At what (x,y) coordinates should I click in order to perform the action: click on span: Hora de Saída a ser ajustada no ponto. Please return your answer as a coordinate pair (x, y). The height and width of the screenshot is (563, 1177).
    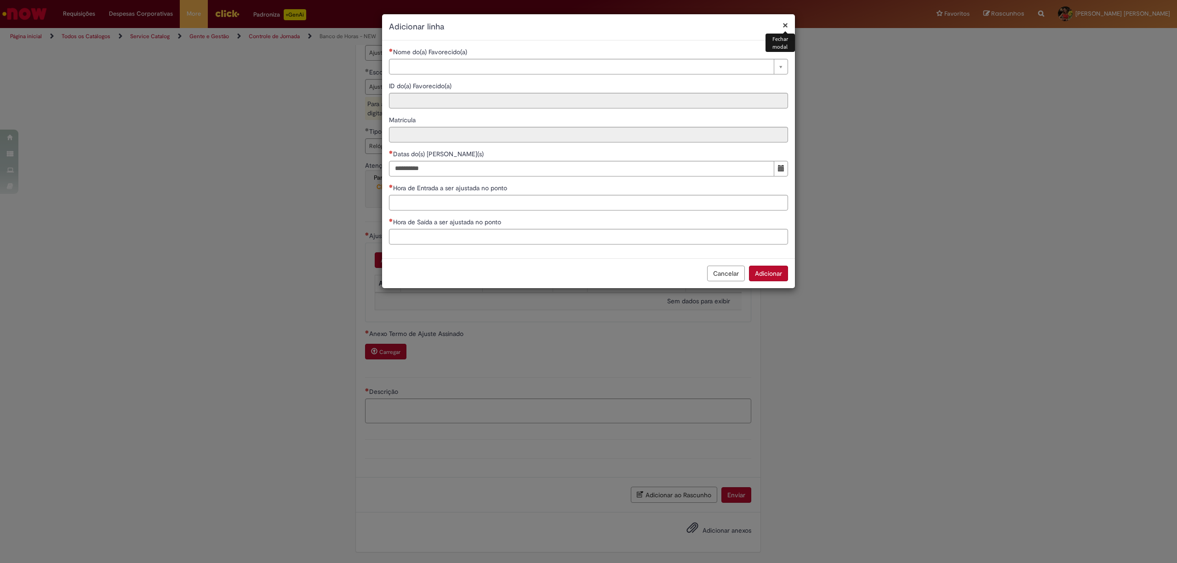
    Looking at the image, I should click on (448, 222).